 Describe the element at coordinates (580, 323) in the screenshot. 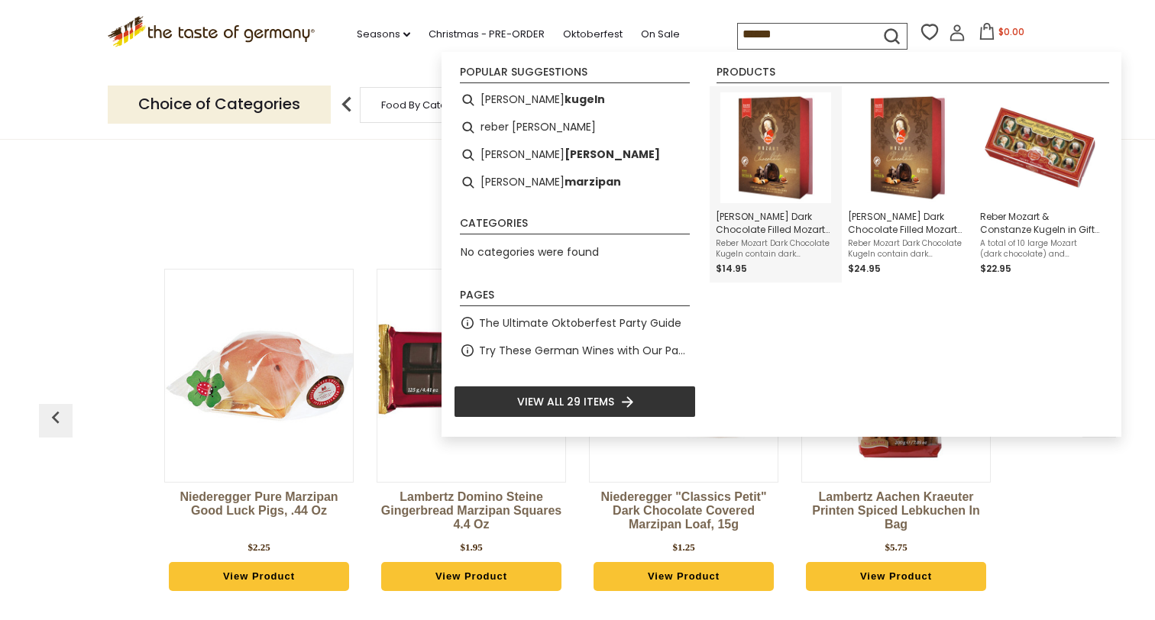

I see `span: The Ultimate Oktoberfest Party Guide` at that location.